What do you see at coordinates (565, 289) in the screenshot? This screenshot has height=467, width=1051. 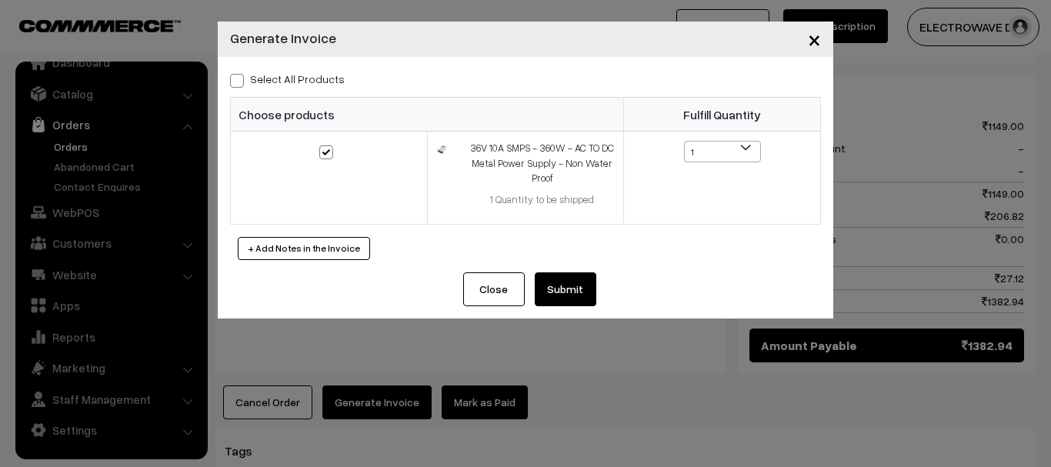 I see `button: Submit` at bounding box center [565, 289].